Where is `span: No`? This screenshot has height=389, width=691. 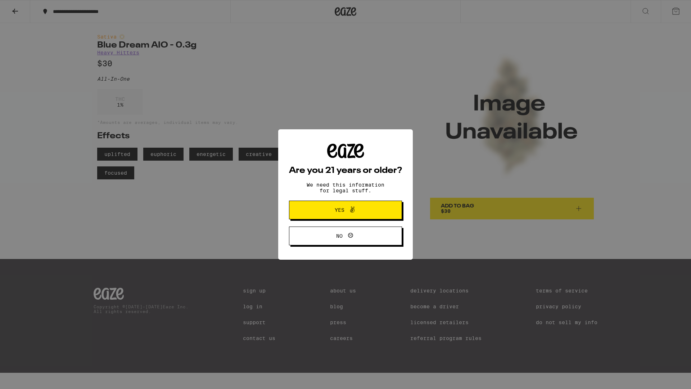 span: No is located at coordinates (340, 236).